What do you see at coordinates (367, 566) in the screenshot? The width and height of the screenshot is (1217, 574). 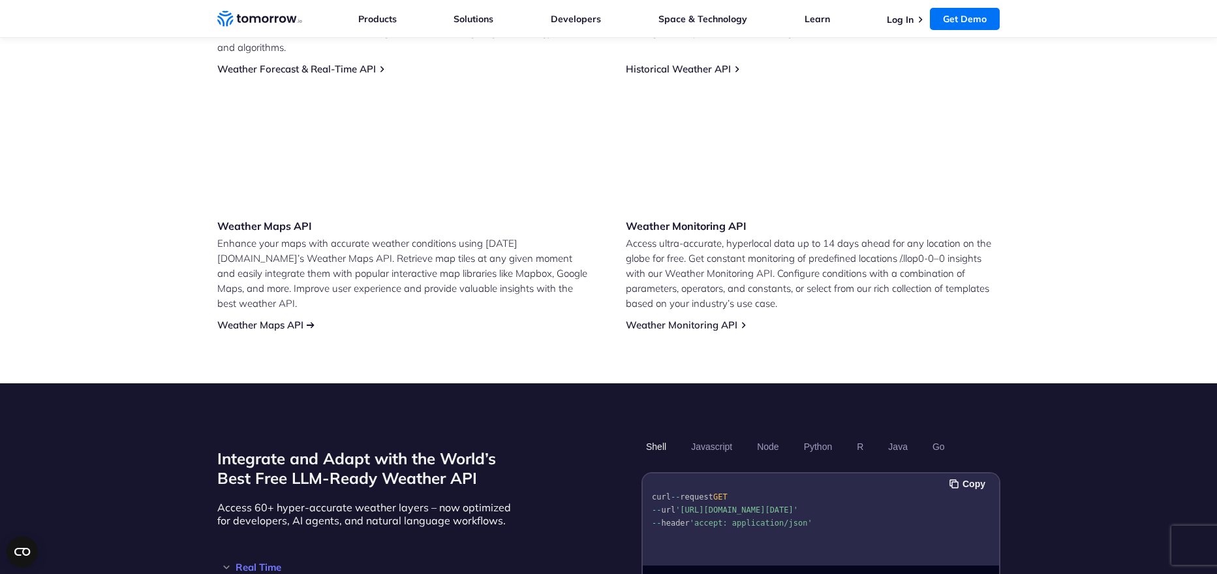 I see `div: Real Time` at bounding box center [367, 566].